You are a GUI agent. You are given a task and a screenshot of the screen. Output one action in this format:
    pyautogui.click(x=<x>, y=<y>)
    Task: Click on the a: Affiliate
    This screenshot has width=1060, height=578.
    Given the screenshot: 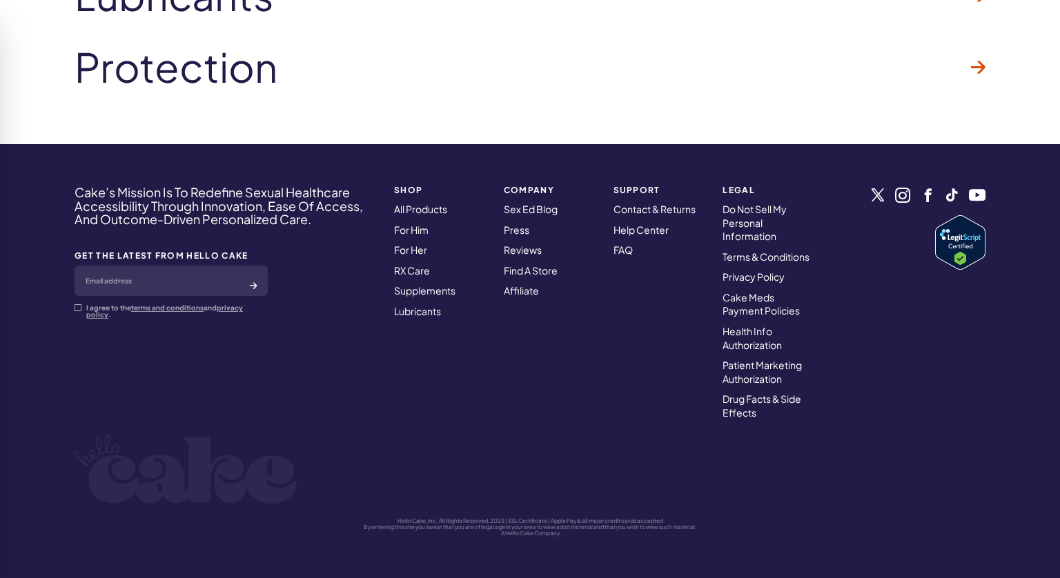 What is the action you would take?
    pyautogui.click(x=521, y=291)
    